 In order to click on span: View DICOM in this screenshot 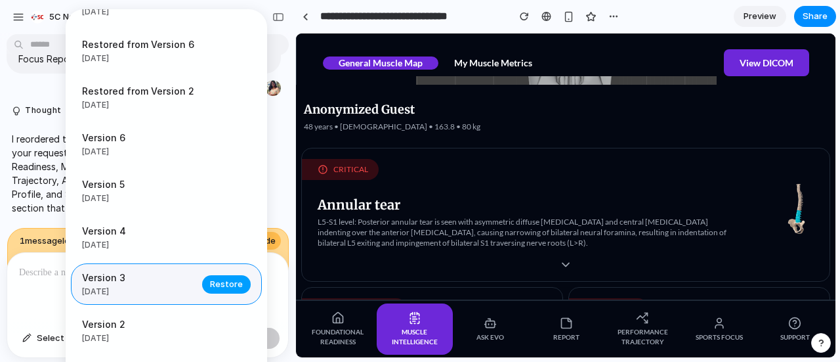, I will do `click(471, 29)`.